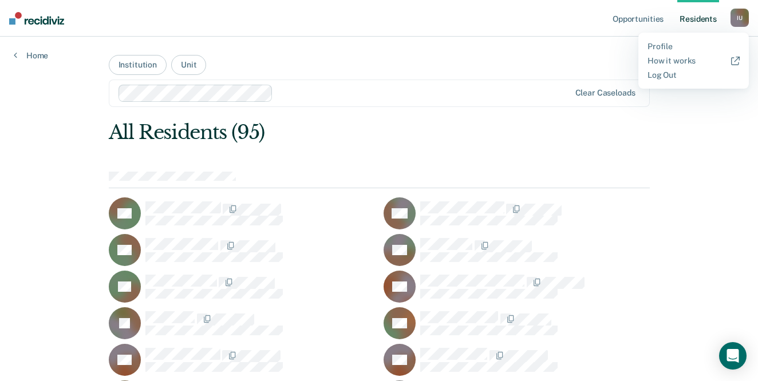  Describe the element at coordinates (694, 75) in the screenshot. I see `a: Log Out` at that location.